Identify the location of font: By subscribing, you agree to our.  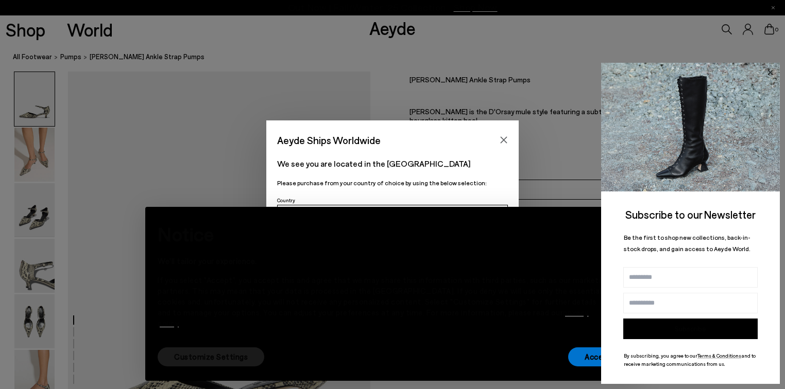
(660, 356).